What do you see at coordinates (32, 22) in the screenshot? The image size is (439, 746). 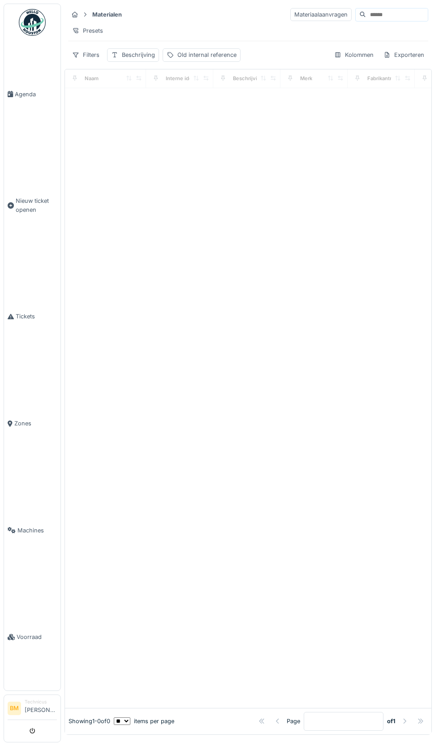 I see `img: Badge_color-CXgf-gQk.svg` at bounding box center [32, 22].